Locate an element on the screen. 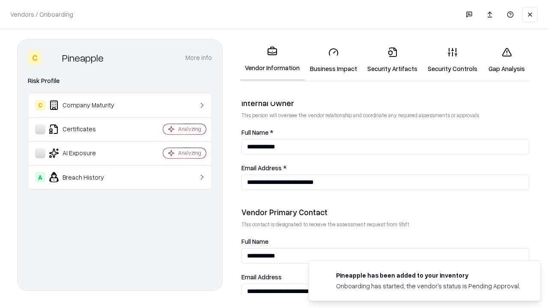 Image resolution: width=548 pixels, height=308 pixels. div: Company Maturity is located at coordinates (86, 105).